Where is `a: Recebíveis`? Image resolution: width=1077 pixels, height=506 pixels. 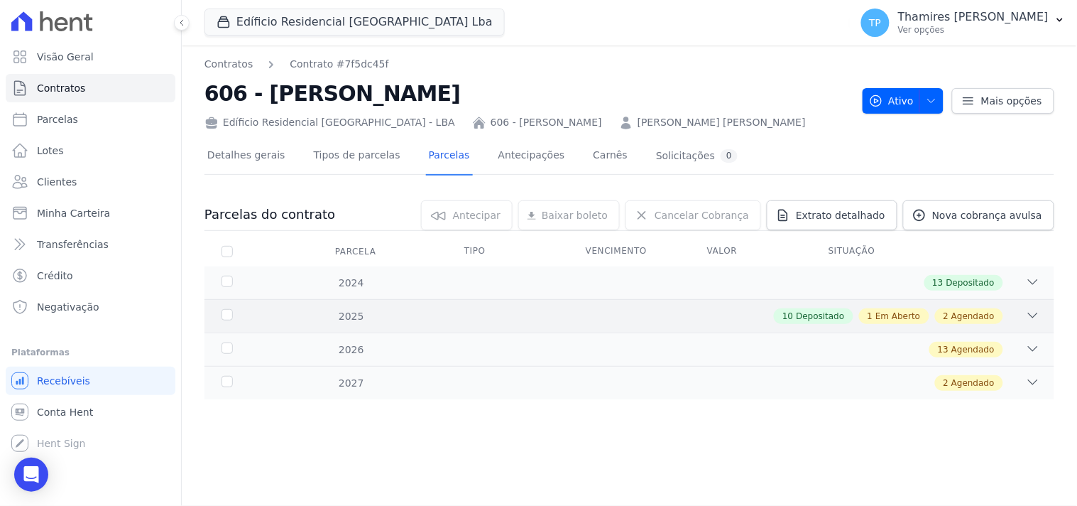
a: Recebíveis is located at coordinates (90, 381).